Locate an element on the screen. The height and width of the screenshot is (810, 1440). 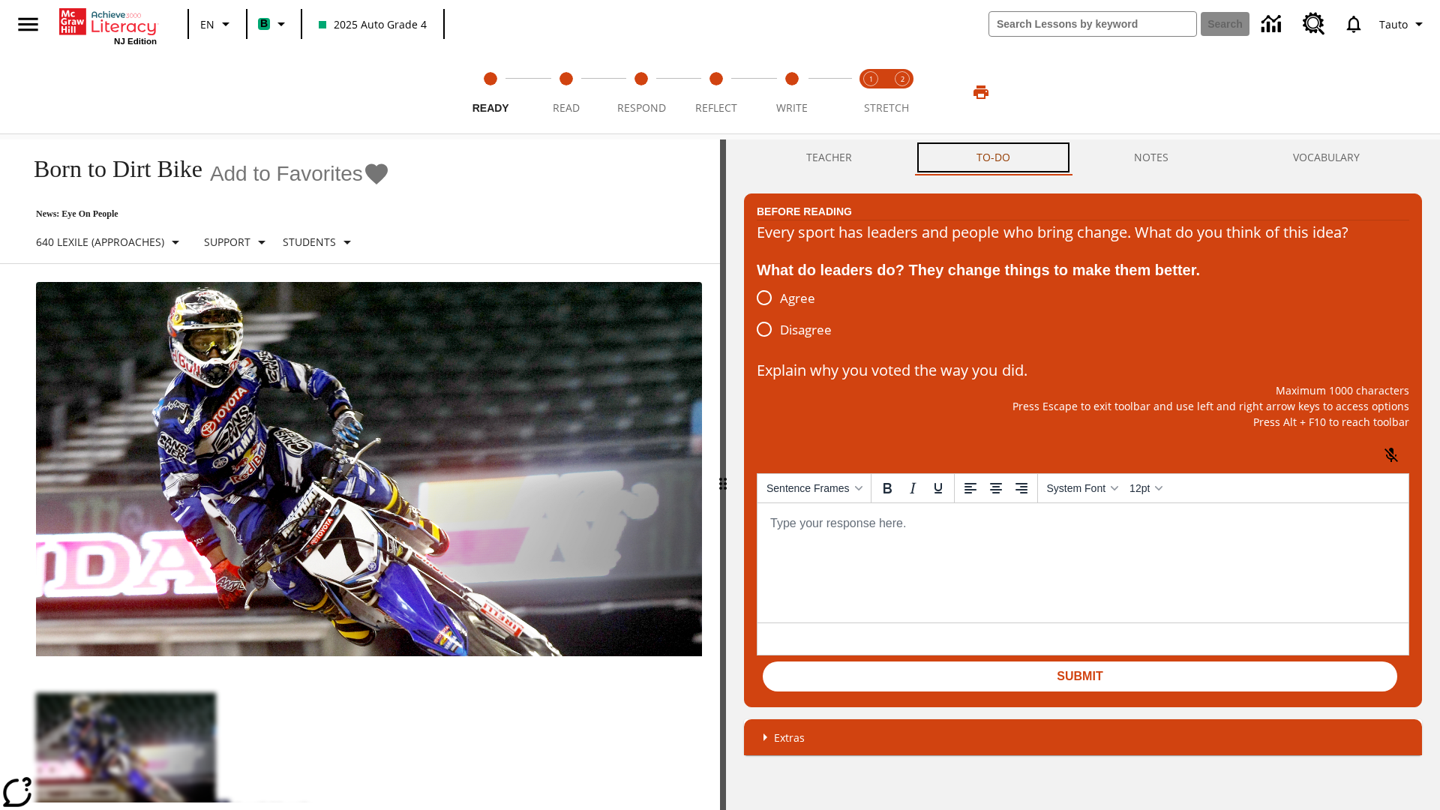
span: Agree is located at coordinates (797, 299).